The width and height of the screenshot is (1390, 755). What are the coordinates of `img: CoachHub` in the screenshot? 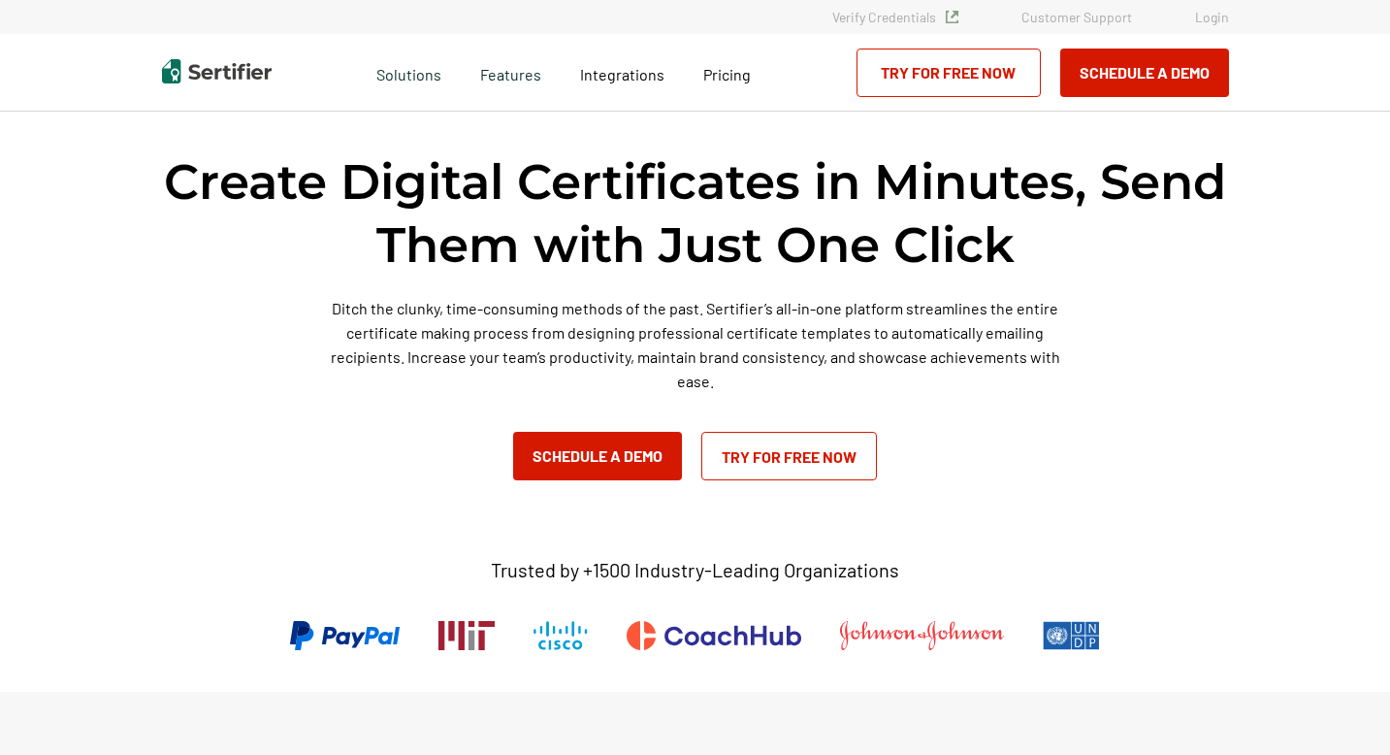 It's located at (714, 636).